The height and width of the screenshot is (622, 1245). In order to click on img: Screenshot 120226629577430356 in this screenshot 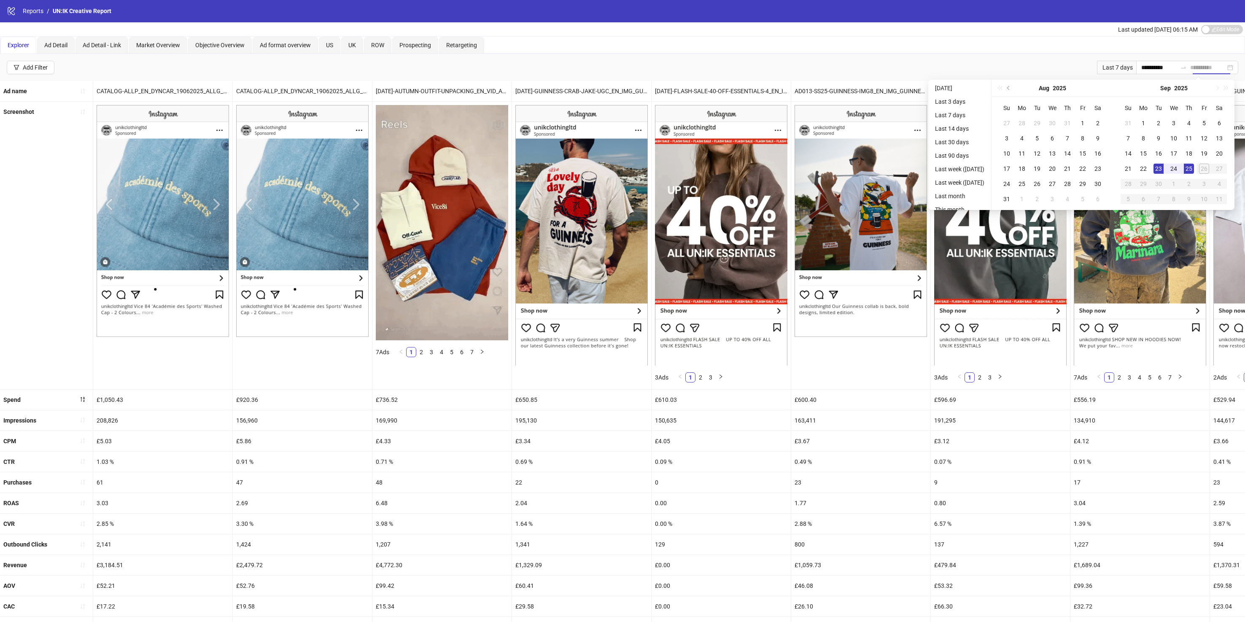, I will do `click(163, 221)`.